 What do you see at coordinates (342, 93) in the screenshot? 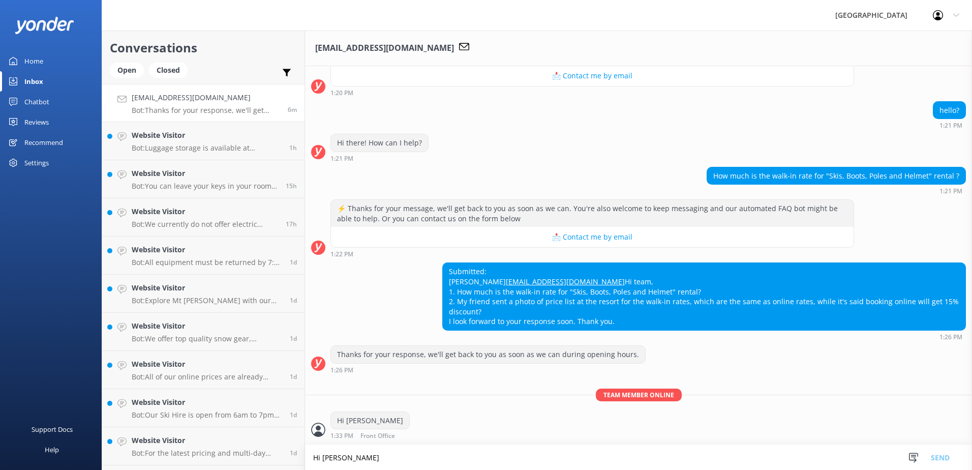
I see `strong: 1:20 PM` at bounding box center [342, 93].